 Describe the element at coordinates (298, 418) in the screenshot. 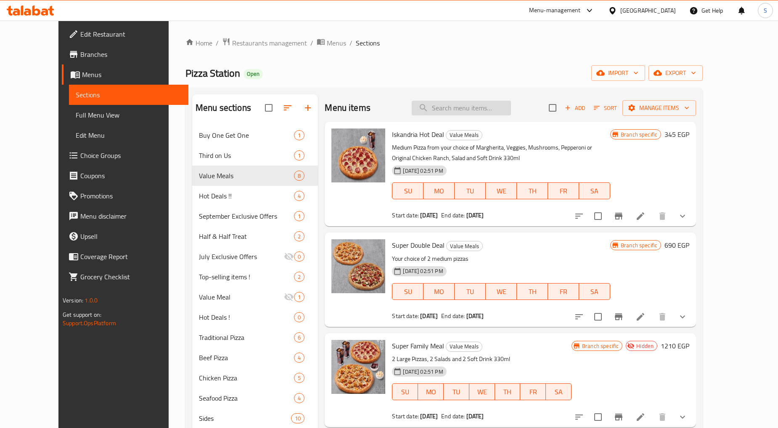

I see `span: 10` at that location.